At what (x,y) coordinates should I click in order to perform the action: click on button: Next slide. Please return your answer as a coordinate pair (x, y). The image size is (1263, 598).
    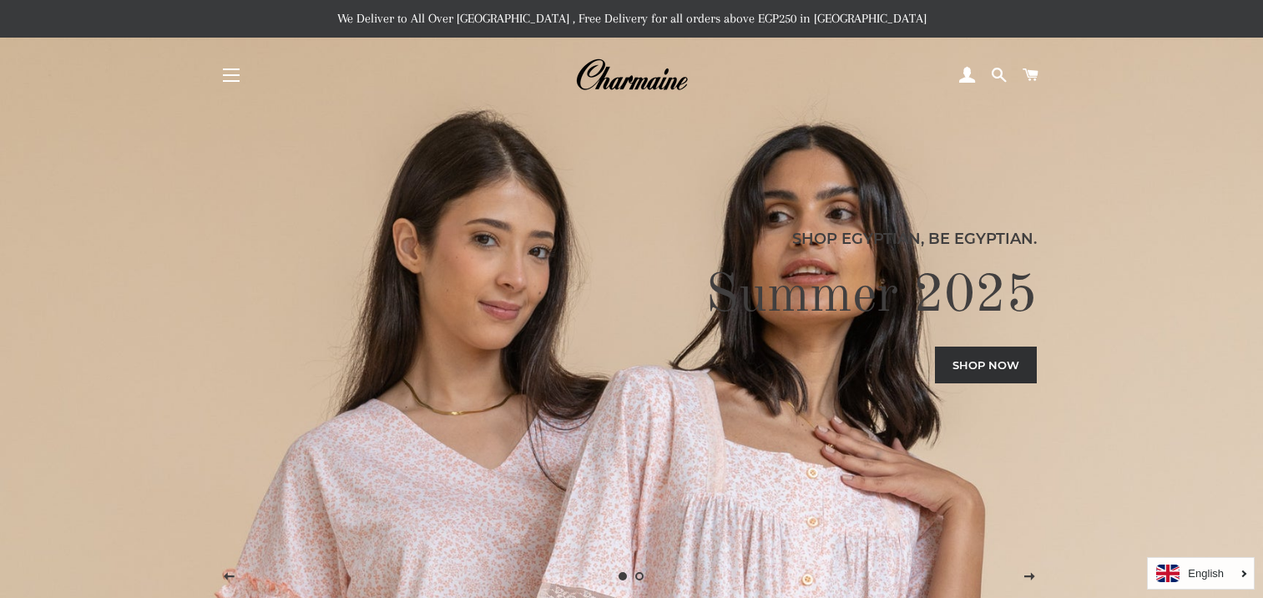
    Looking at the image, I should click on (1030, 577).